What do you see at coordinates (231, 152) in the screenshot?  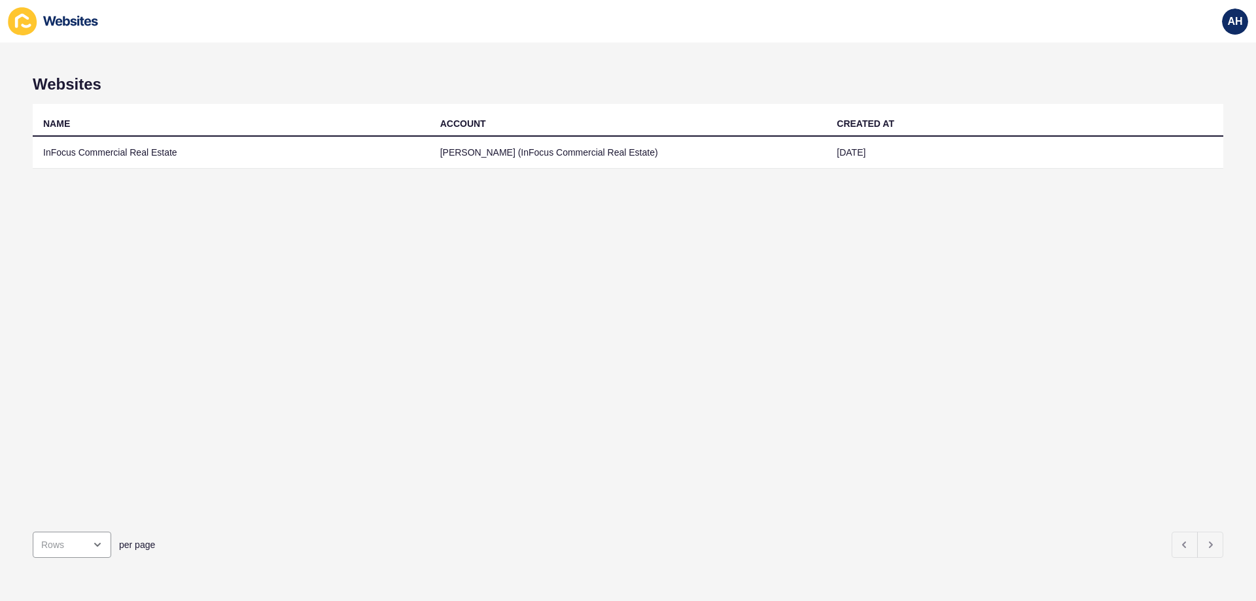 I see `td: InFocus Commercial Real Estate` at bounding box center [231, 152].